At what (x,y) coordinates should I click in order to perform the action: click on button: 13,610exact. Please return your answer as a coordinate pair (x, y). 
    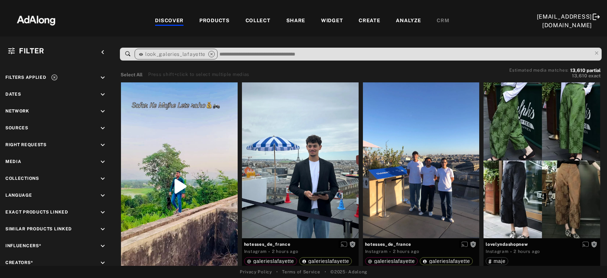
    Looking at the image, I should click on (555, 76).